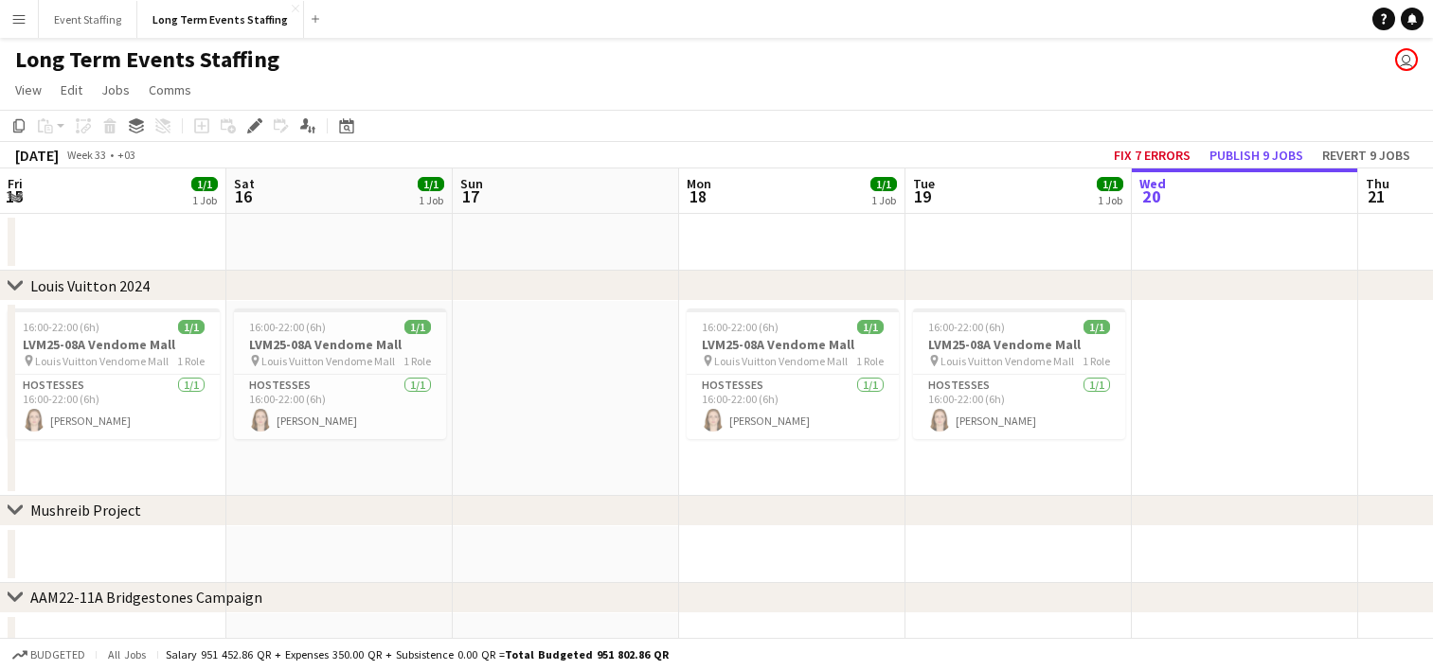 This screenshot has height=670, width=1433. What do you see at coordinates (147, 60) in the screenshot?
I see `h1: Long Term Events Staffing` at bounding box center [147, 60].